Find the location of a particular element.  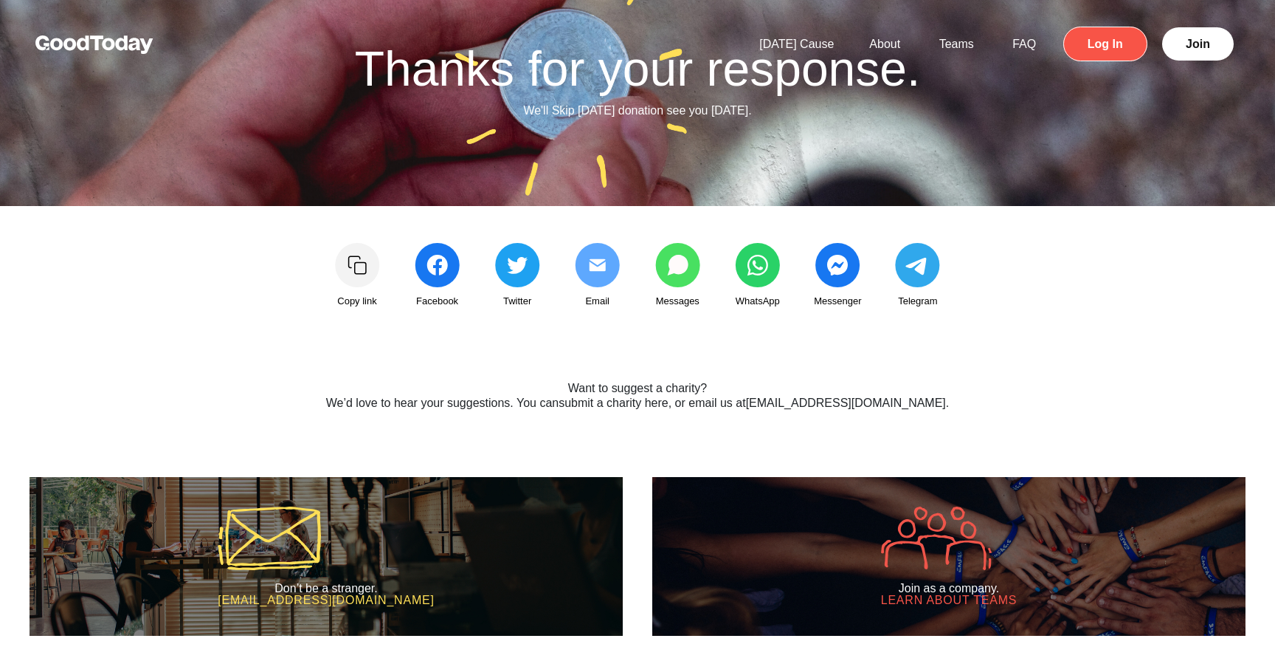

span: Email is located at coordinates (597, 301).